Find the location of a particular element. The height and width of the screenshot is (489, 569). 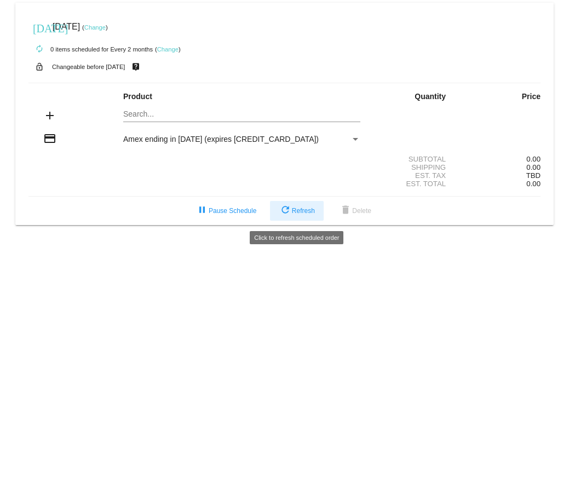

mat-icon: lock_open is located at coordinates (39, 67).